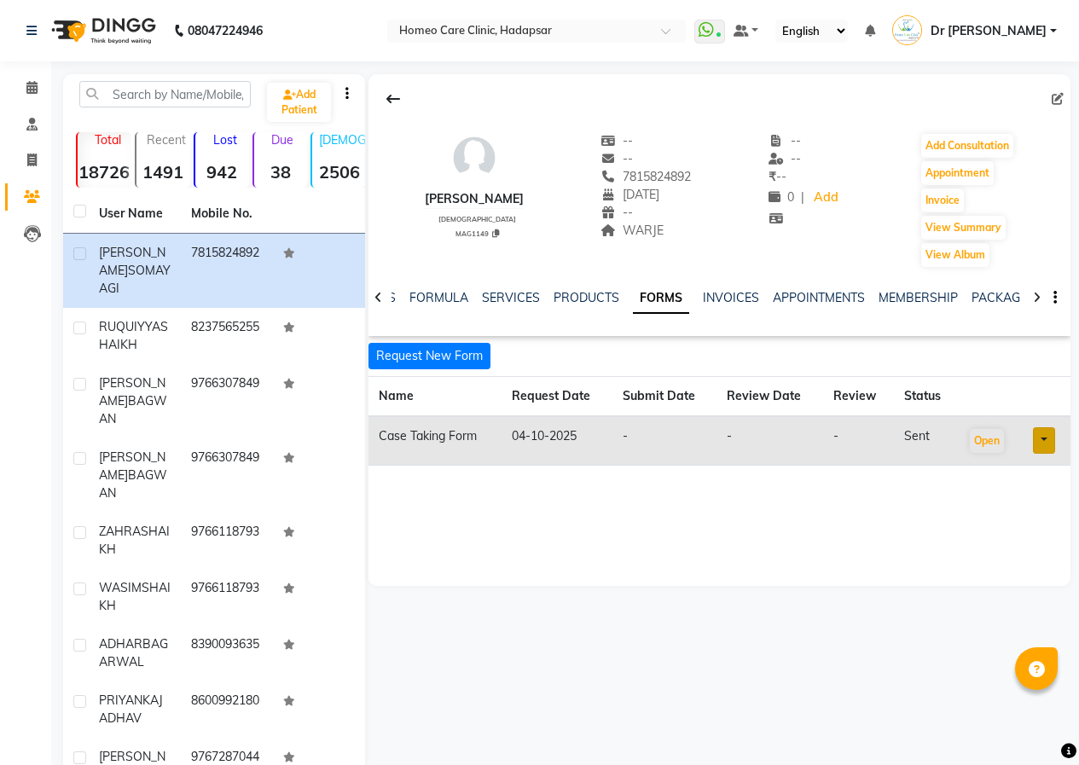 The image size is (1079, 765). I want to click on strong: 942, so click(222, 172).